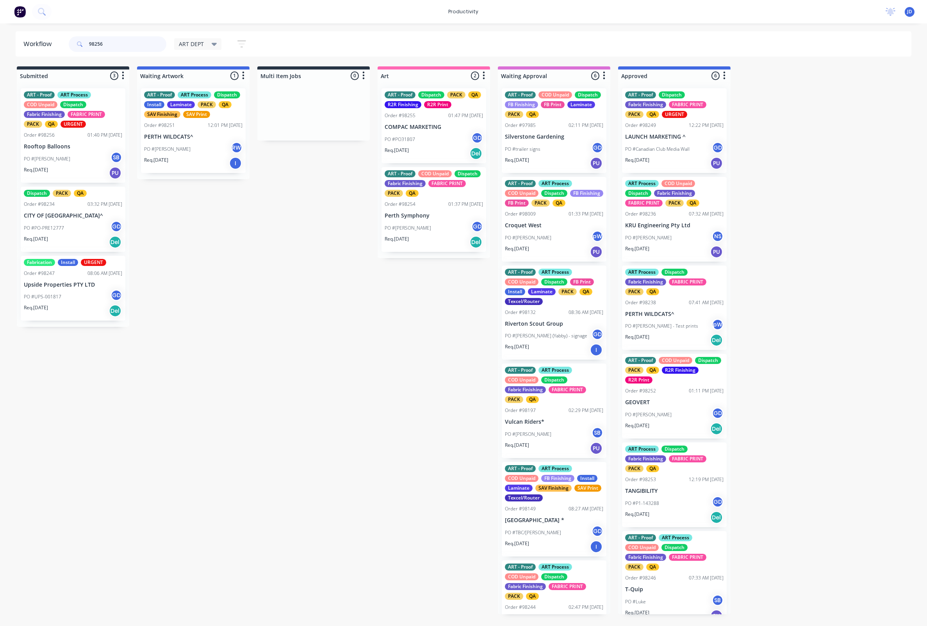  Describe the element at coordinates (438, 105) in the screenshot. I see `div: R2R Print` at that location.